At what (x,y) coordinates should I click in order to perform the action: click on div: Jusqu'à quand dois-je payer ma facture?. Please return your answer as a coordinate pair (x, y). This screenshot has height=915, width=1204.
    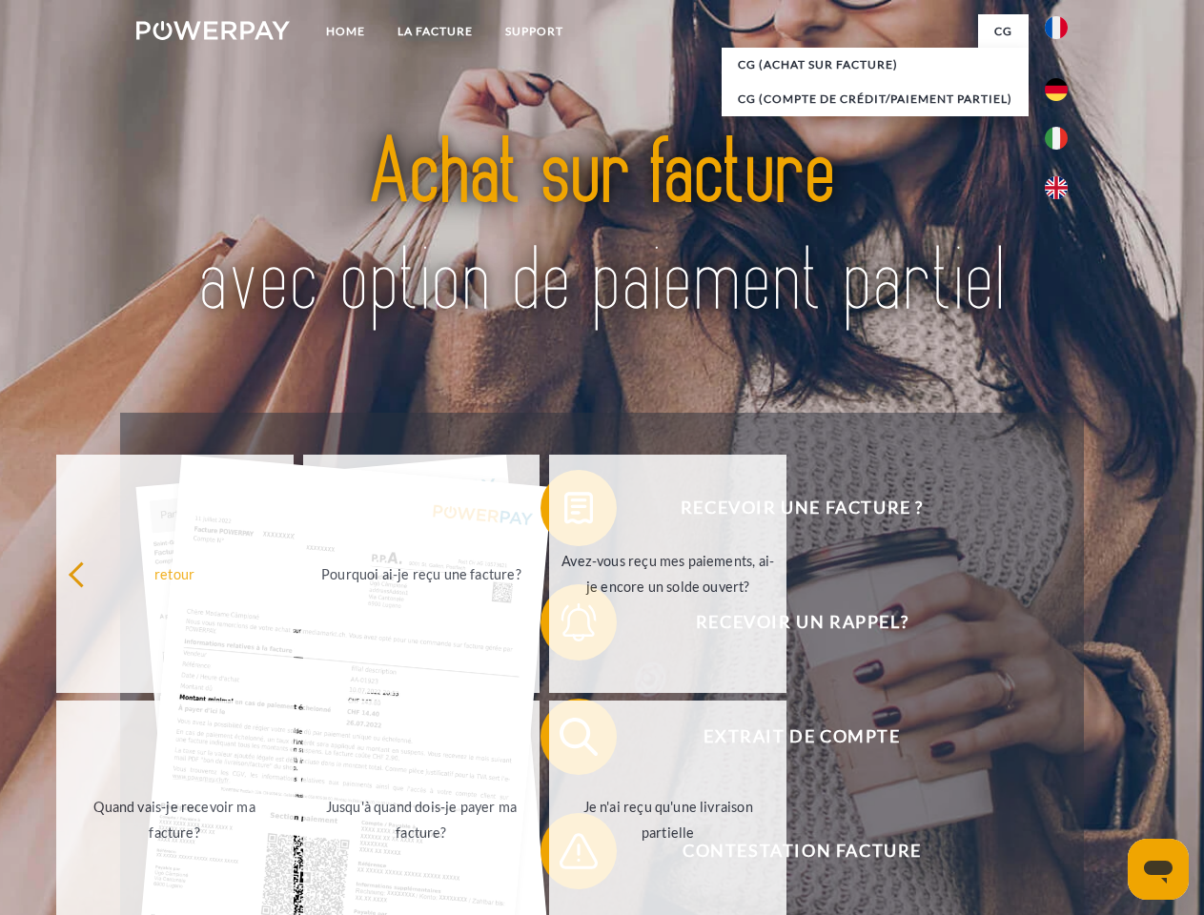
    Looking at the image, I should click on (421, 820).